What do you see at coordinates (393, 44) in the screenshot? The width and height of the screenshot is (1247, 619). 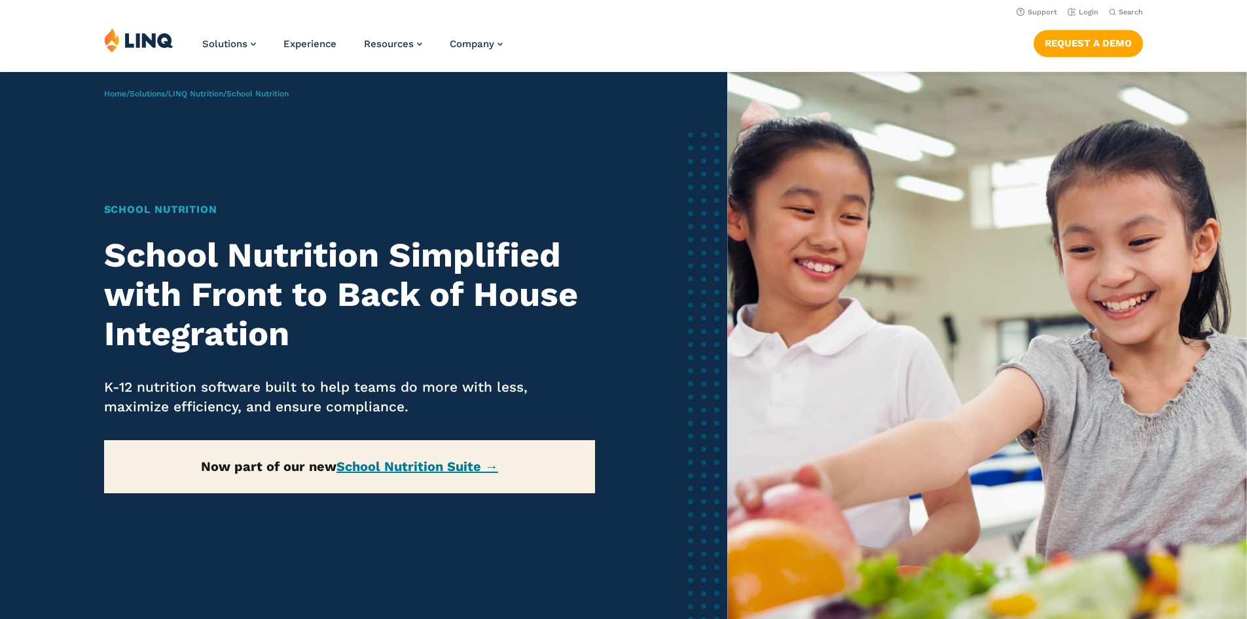 I see `a: Resources` at bounding box center [393, 44].